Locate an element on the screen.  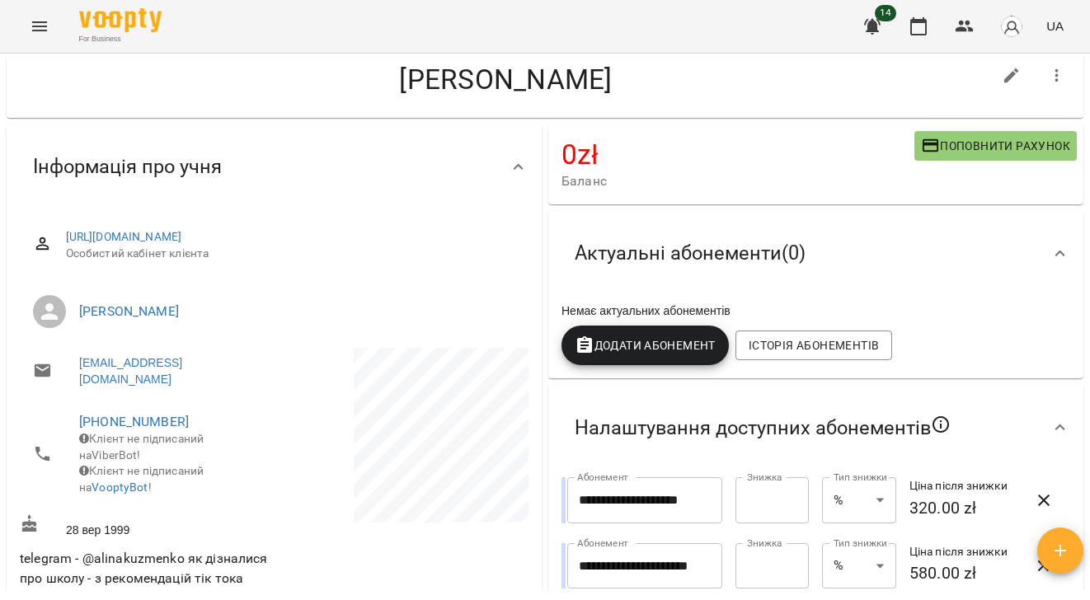
button: Додати Абонемент is located at coordinates (644, 345).